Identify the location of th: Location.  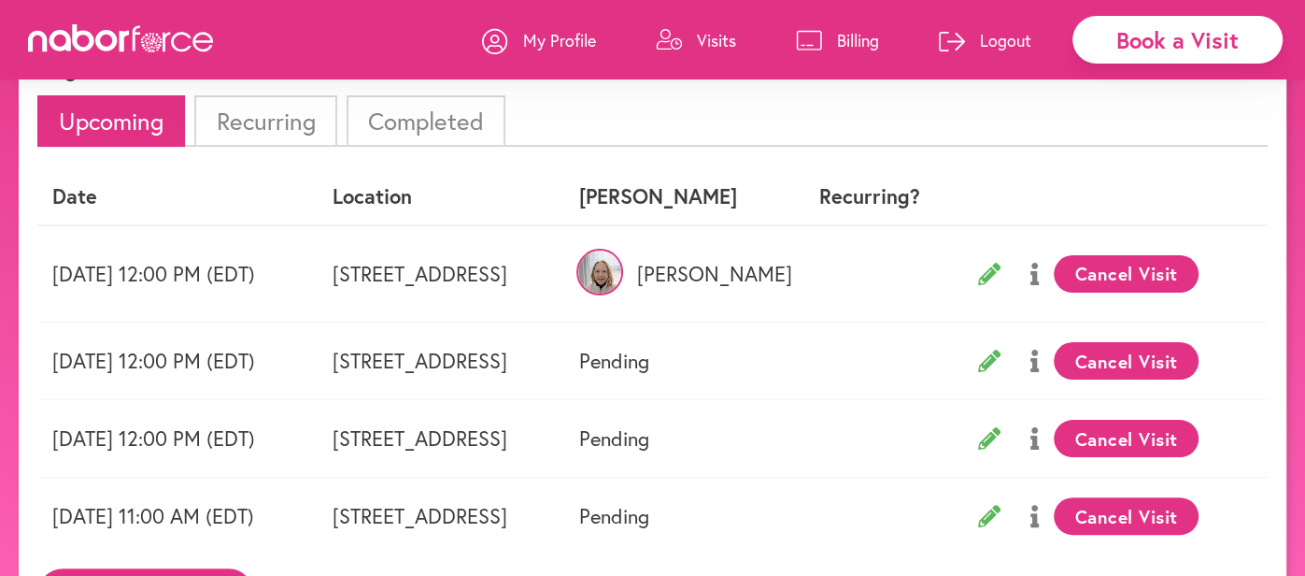
(441, 196).